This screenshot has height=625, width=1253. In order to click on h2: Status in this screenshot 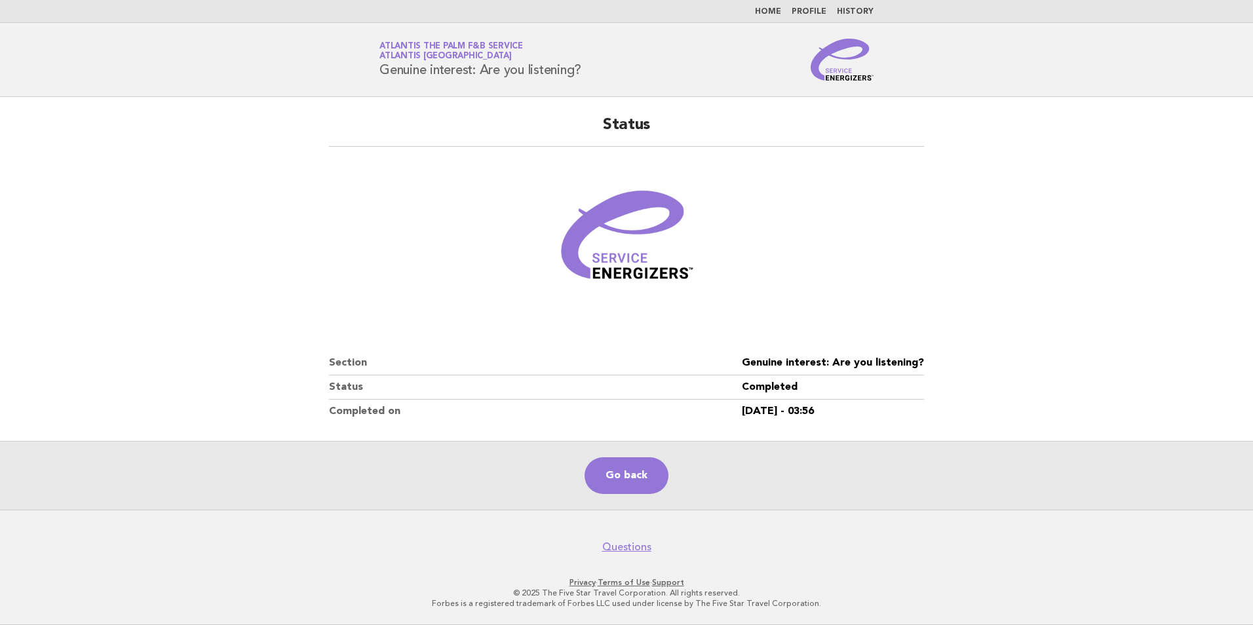, I will do `click(627, 130)`.